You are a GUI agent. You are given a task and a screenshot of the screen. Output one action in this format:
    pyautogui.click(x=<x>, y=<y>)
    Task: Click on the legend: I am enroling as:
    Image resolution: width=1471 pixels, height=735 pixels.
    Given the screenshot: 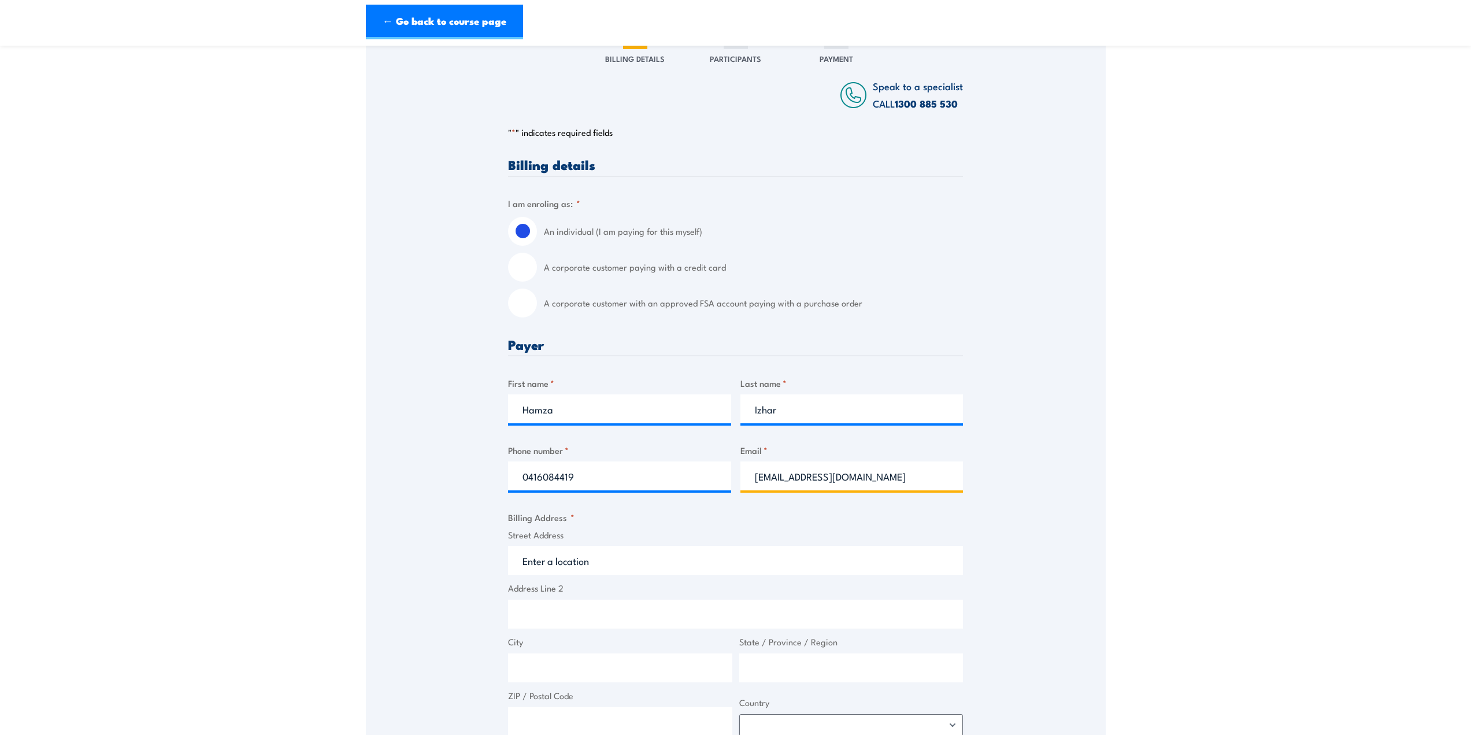 What is the action you would take?
    pyautogui.click(x=544, y=203)
    